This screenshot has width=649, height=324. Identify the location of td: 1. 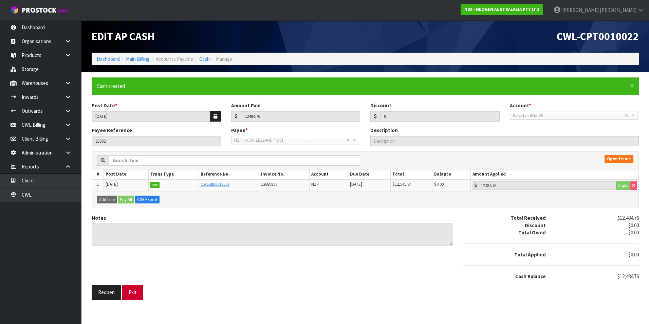
(98, 185).